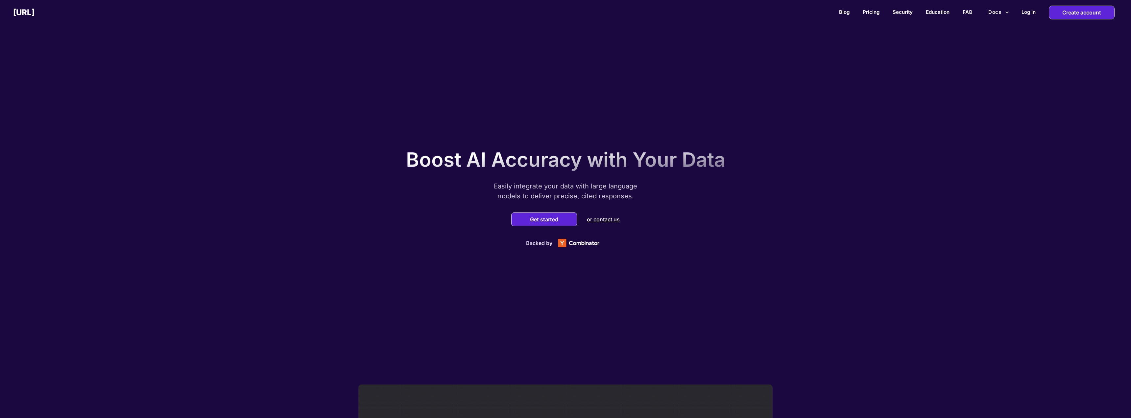 This screenshot has height=418, width=1131. Describe the element at coordinates (999, 12) in the screenshot. I see `button: more` at that location.